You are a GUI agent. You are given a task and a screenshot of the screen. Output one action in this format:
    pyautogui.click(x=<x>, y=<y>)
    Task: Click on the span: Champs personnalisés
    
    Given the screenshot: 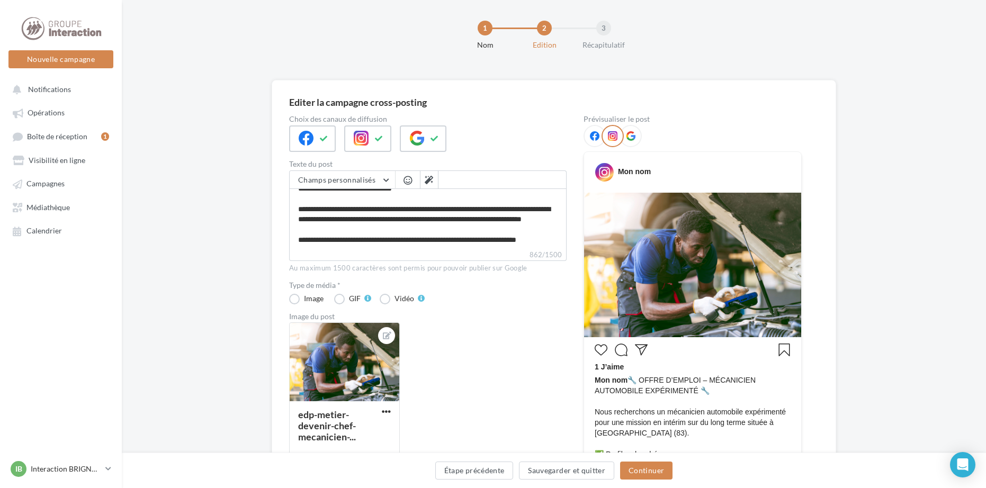 What is the action you would take?
    pyautogui.click(x=337, y=179)
    